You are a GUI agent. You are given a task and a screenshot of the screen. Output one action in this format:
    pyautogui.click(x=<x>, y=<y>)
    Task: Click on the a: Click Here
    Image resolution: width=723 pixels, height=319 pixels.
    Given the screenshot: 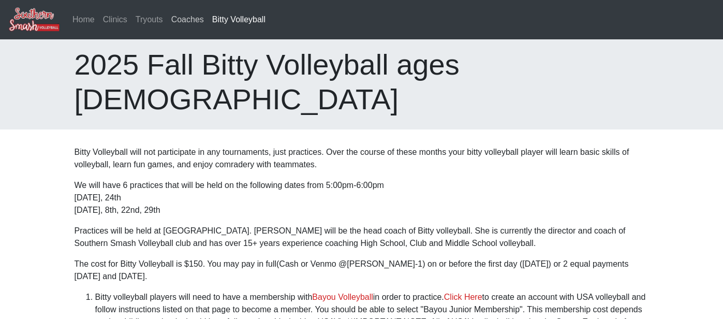 What is the action you would take?
    pyautogui.click(x=463, y=296)
    